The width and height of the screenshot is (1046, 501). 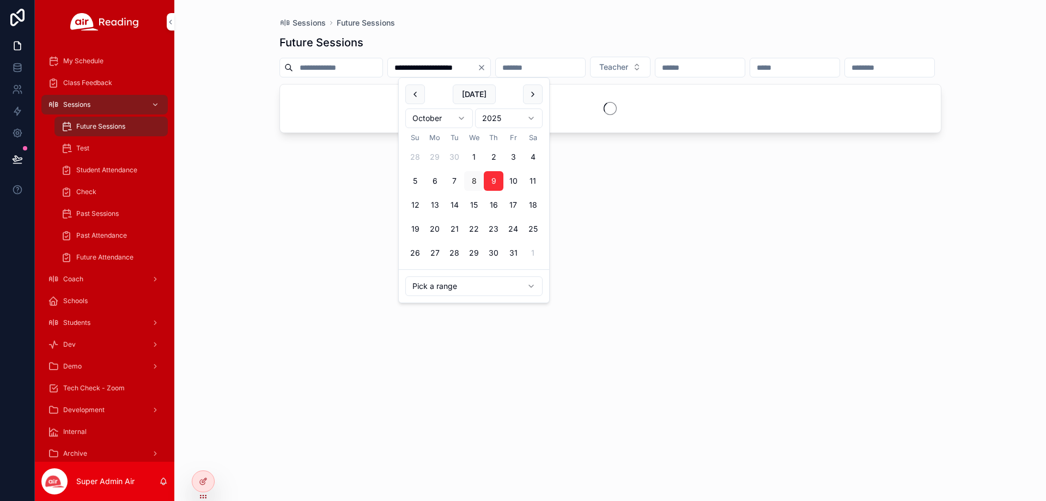 I want to click on span: Tech Check - Zoom, so click(x=94, y=388).